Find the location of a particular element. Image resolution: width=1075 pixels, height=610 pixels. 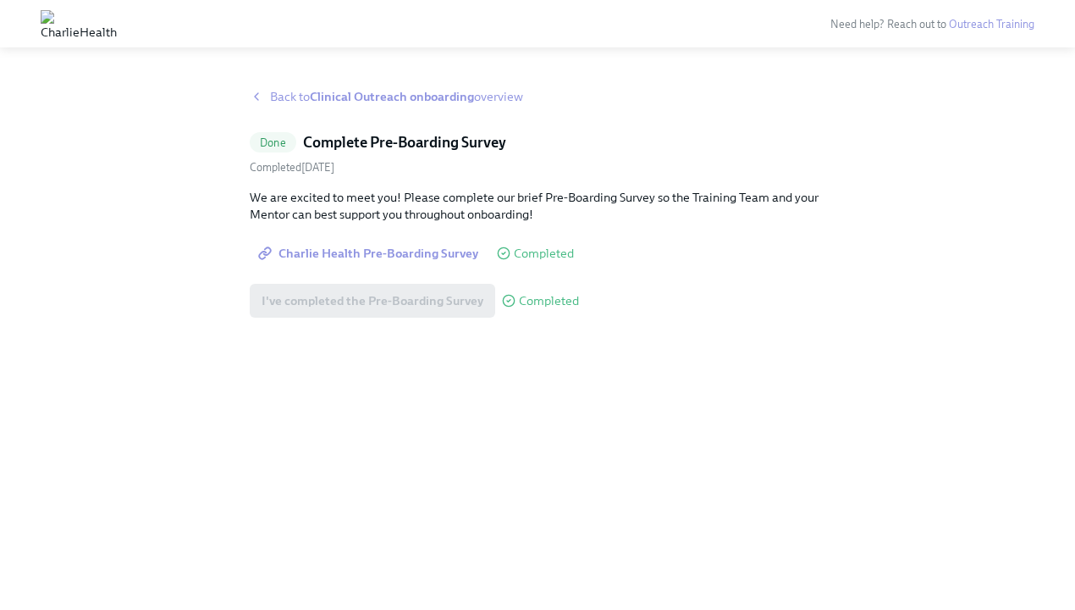

h5: Complete Pre-Boarding Survey is located at coordinates (405, 142).